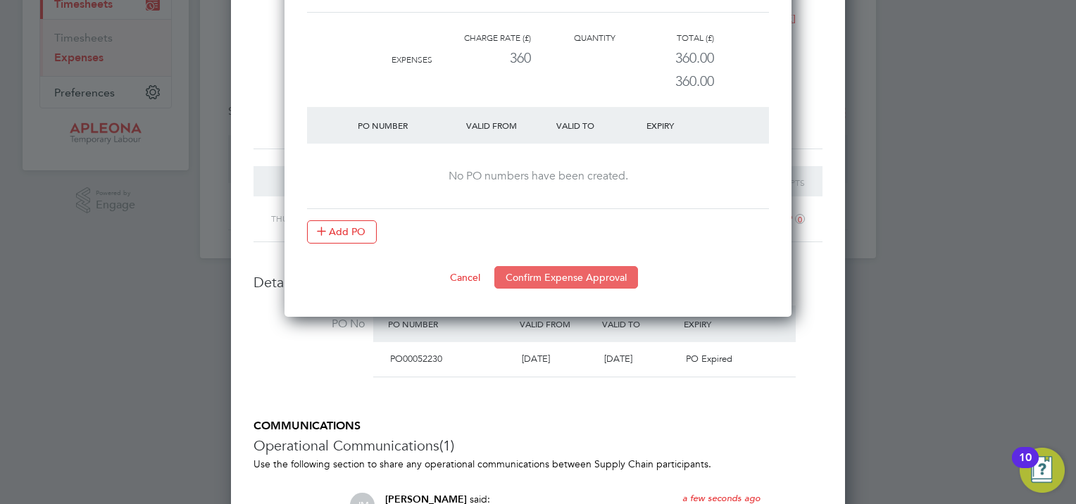  Describe the element at coordinates (538, 426) in the screenshot. I see `h5: COMMUNICATIONS` at that location.